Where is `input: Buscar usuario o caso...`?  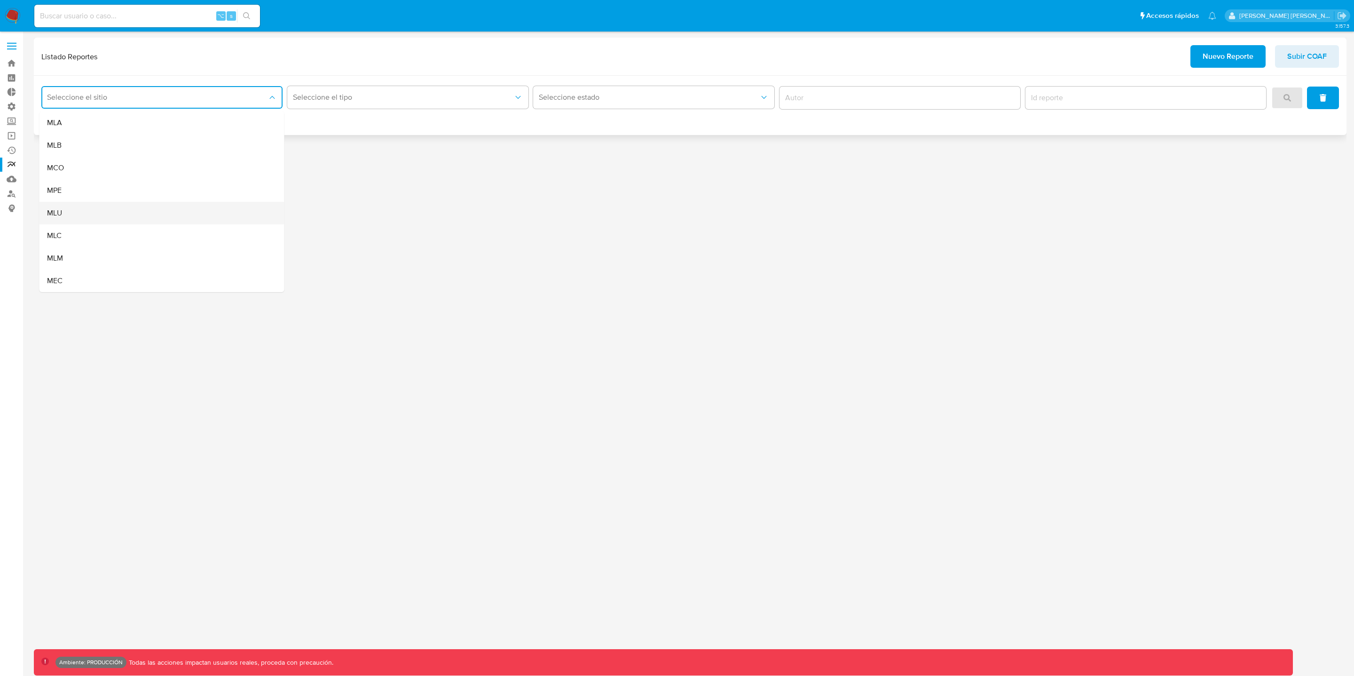 input: Buscar usuario o caso... is located at coordinates (147, 16).